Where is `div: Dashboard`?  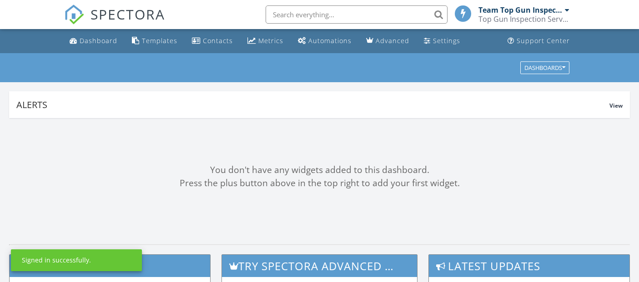
div: Dashboard is located at coordinates (98, 40).